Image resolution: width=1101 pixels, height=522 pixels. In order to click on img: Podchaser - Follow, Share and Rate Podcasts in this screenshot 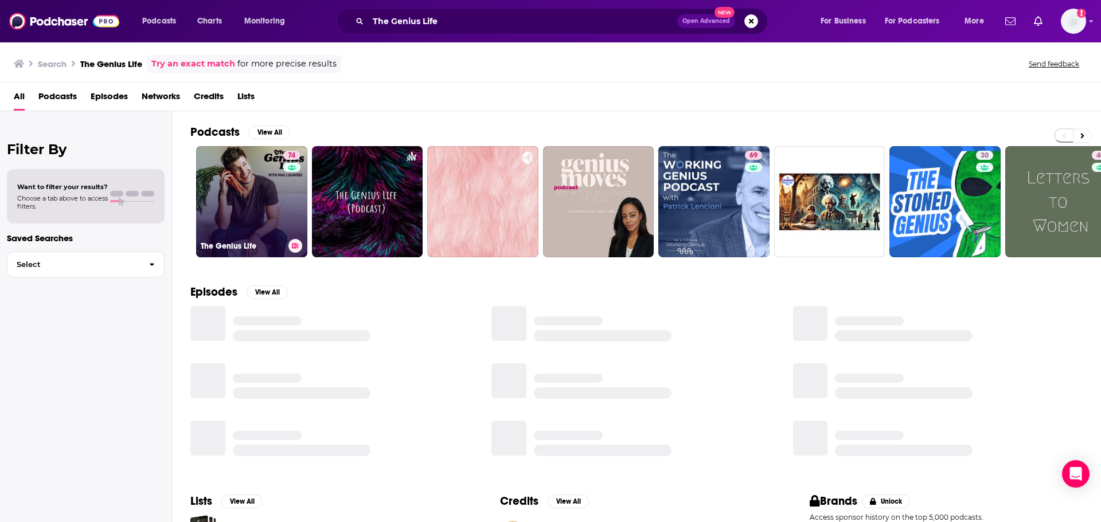, I will do `click(64, 21)`.